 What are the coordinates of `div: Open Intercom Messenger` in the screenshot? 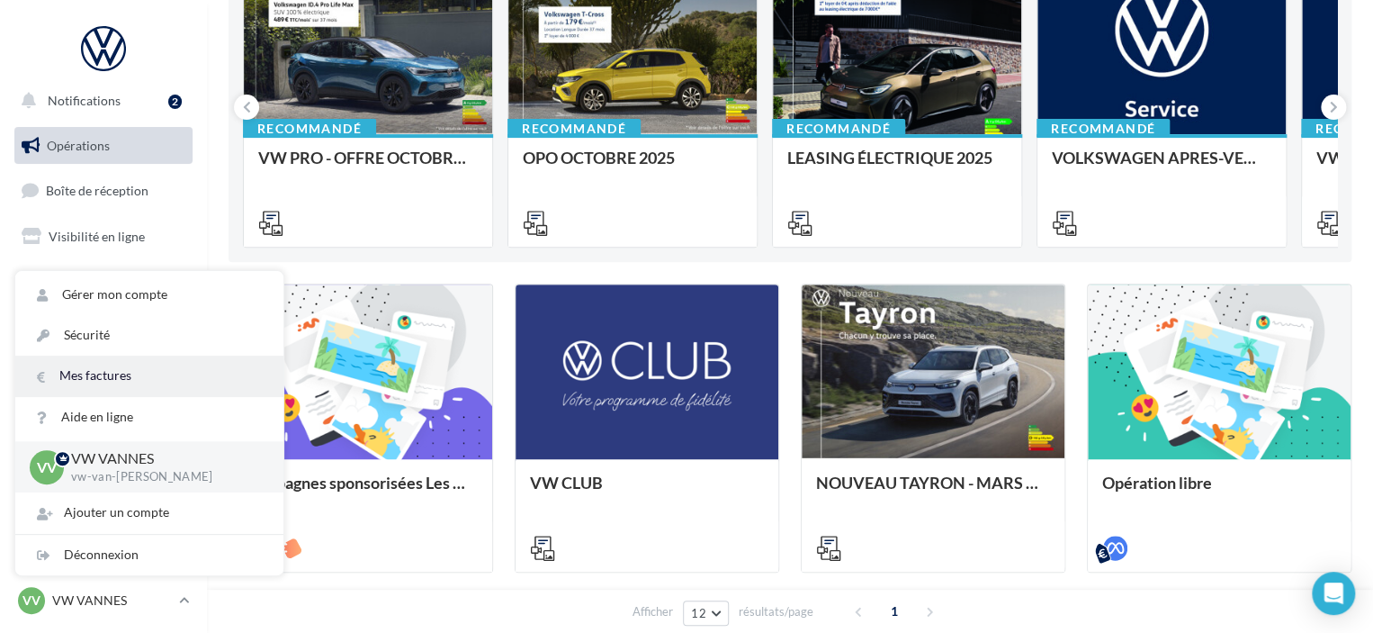 It's located at (1334, 593).